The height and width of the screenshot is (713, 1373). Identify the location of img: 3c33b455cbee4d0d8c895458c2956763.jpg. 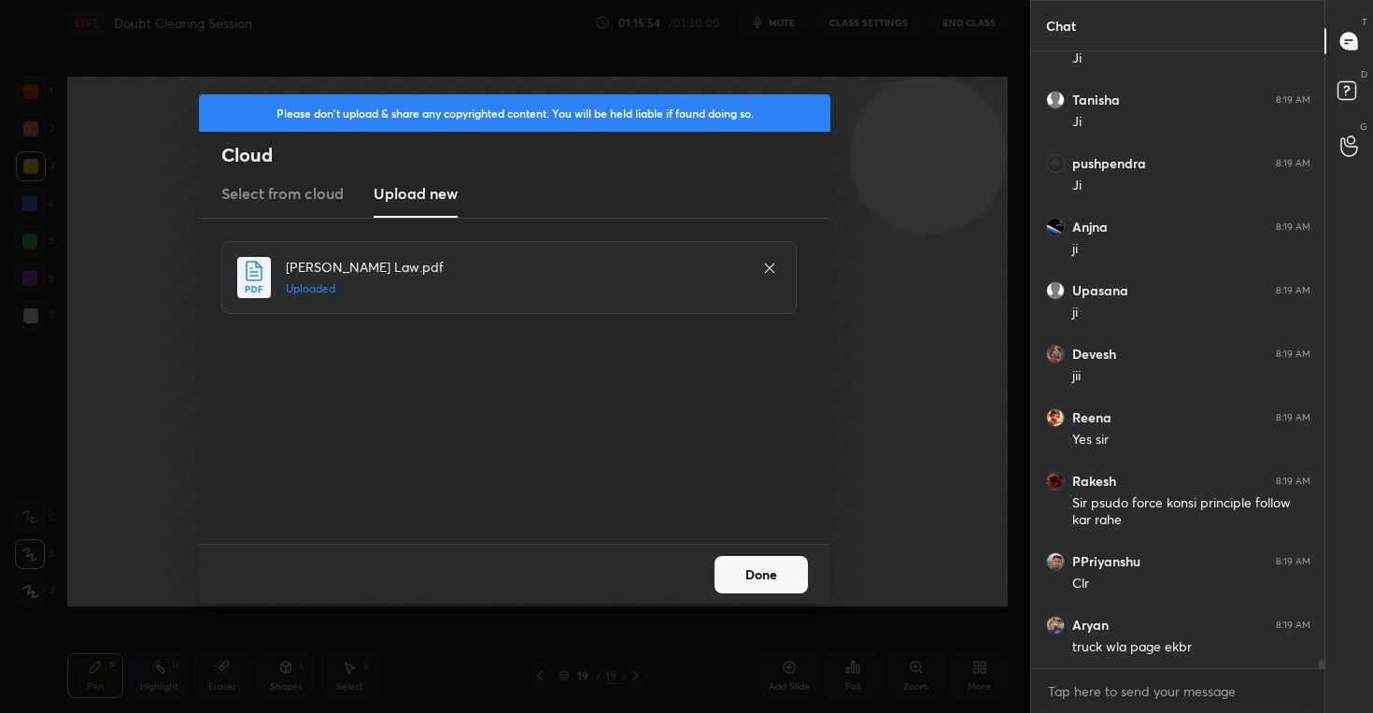
(1056, 164).